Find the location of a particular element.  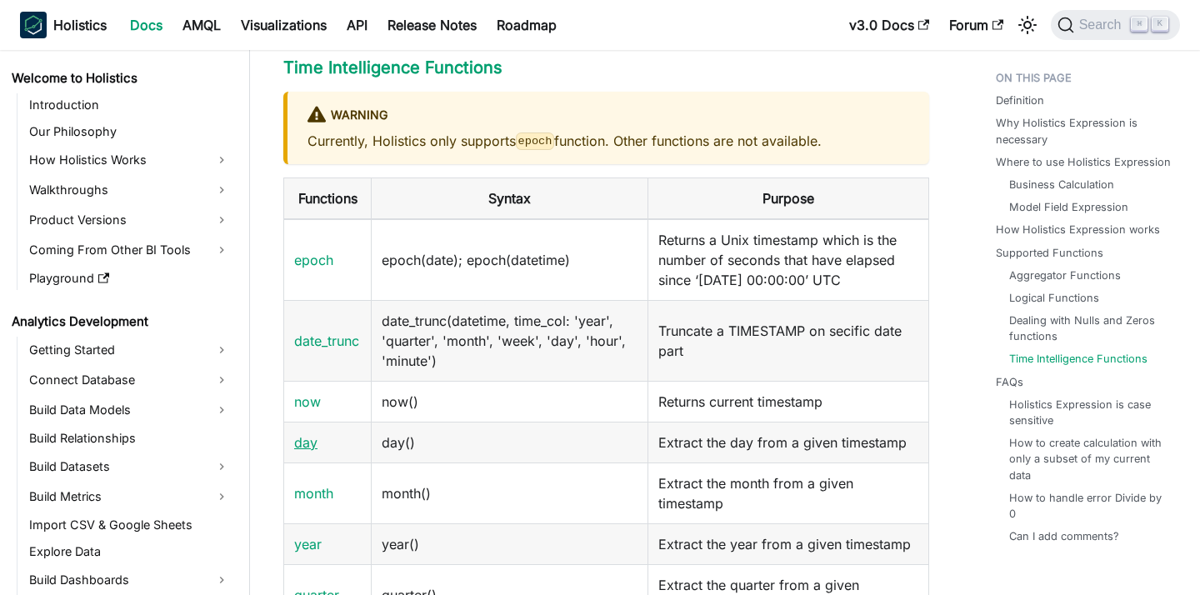

a: Build Relationships is located at coordinates (129, 438).